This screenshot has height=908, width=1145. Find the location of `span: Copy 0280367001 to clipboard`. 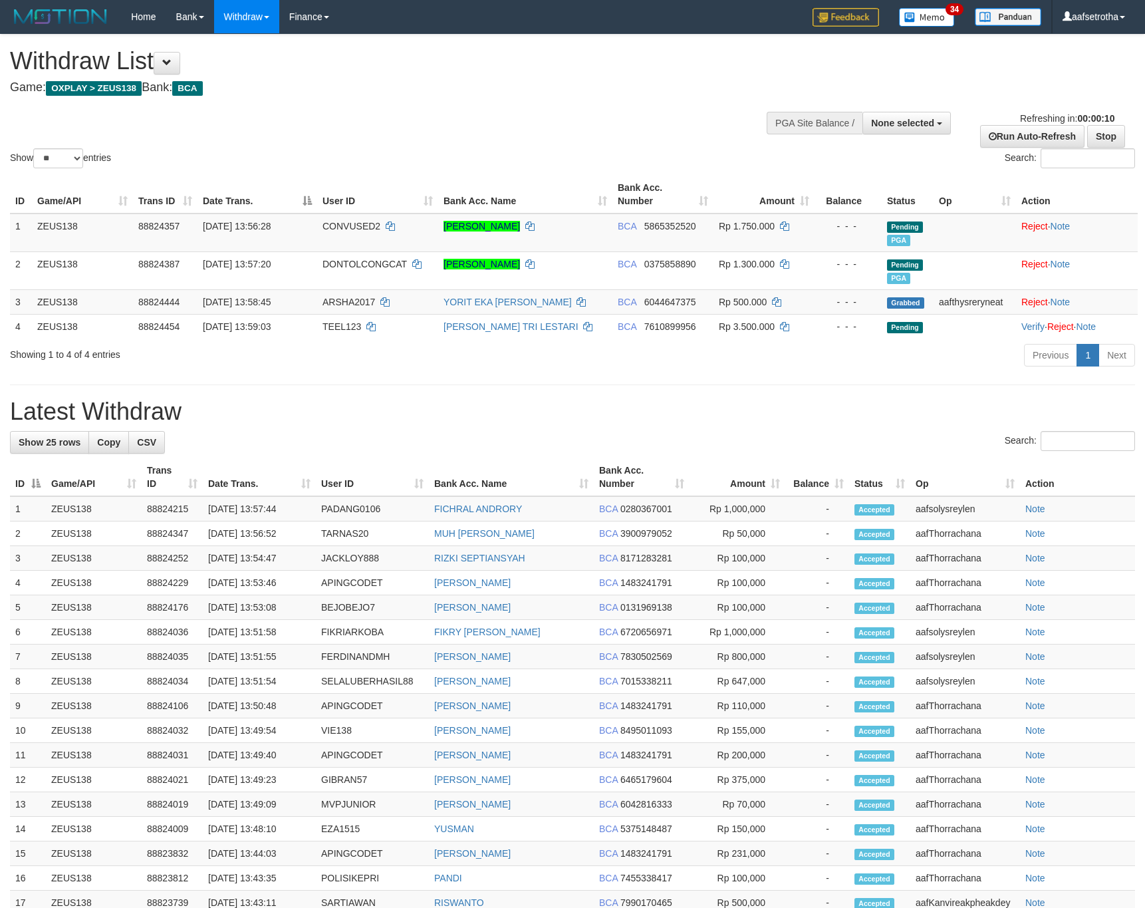

span: Copy 0280367001 to clipboard is located at coordinates (646, 509).